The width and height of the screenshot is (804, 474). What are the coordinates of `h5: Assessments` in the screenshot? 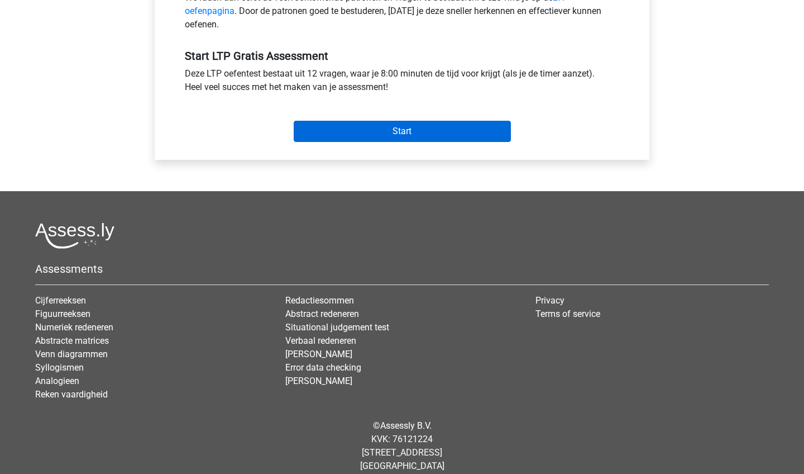 It's located at (402, 269).